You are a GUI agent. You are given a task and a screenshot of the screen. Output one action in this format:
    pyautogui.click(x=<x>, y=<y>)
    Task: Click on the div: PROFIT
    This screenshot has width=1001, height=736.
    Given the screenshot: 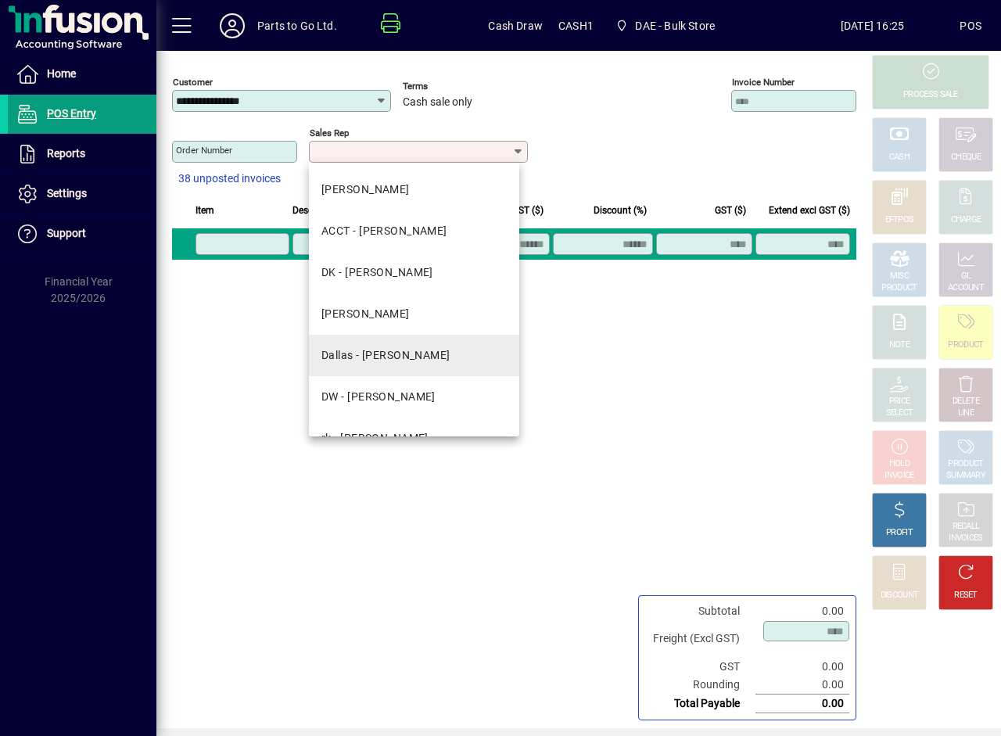 What is the action you would take?
    pyautogui.click(x=899, y=532)
    